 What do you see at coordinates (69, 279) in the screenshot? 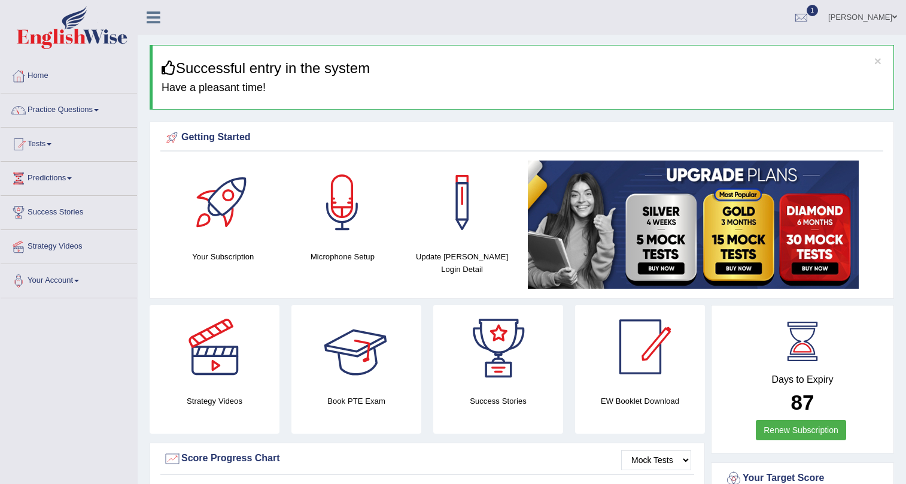
I see `a: Your Account` at bounding box center [69, 279].